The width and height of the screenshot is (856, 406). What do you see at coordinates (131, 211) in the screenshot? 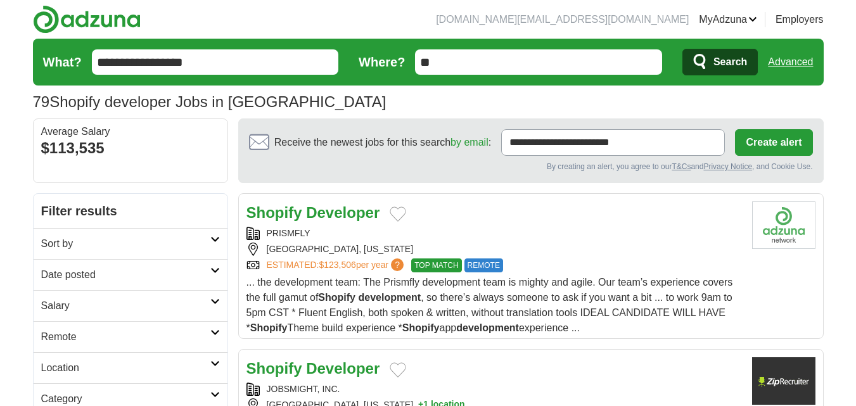
I see `h2: Filter results` at bounding box center [131, 211].